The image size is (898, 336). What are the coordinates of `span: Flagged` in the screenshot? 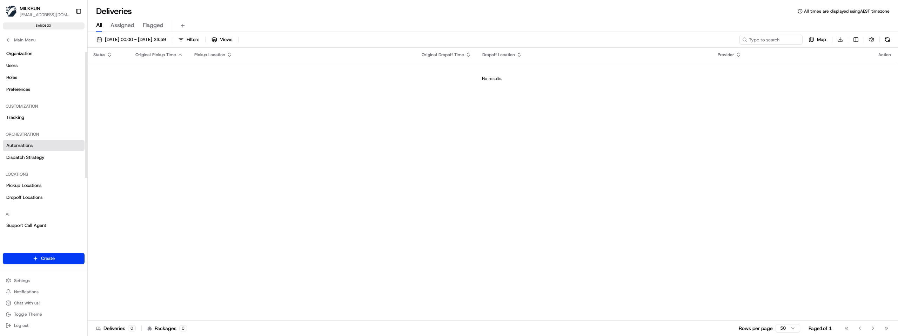 It's located at (153, 25).